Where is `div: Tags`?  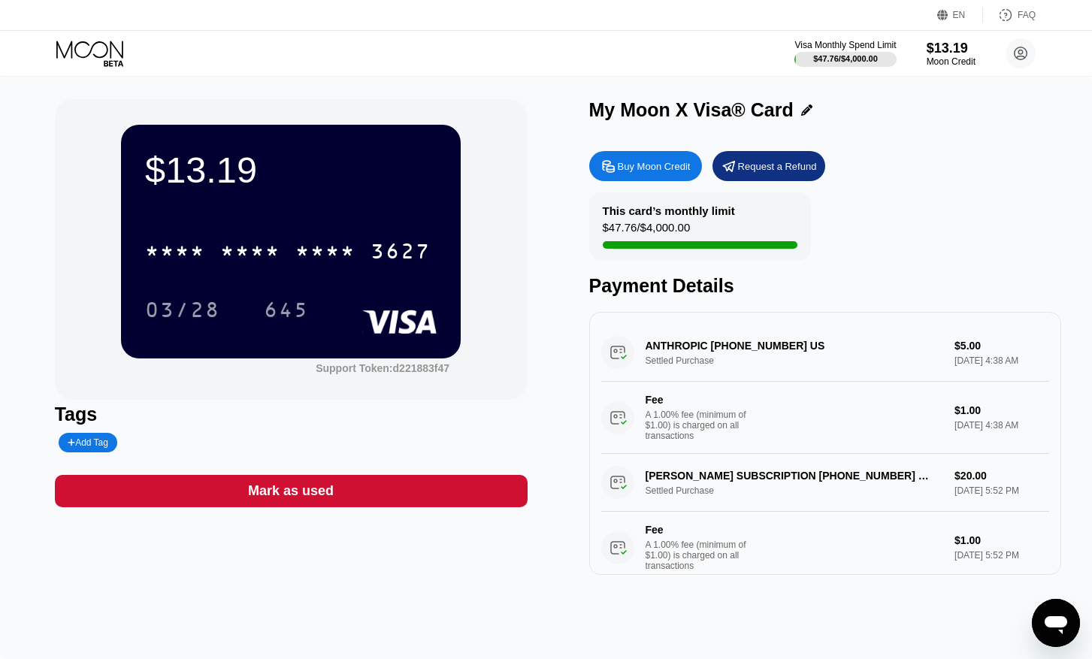
div: Tags is located at coordinates (291, 414).